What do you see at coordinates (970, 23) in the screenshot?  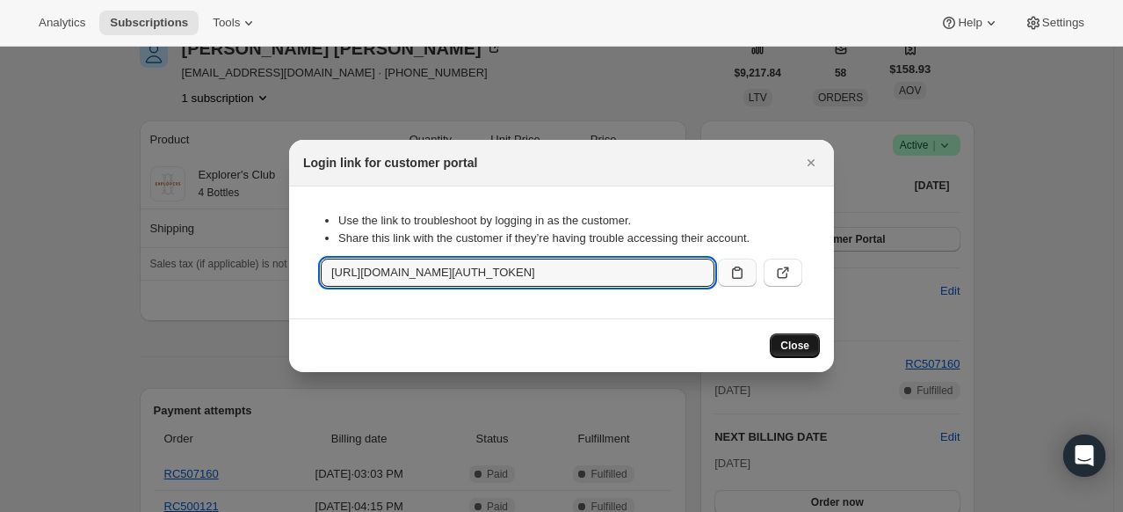 I see `span: Help` at bounding box center [970, 23].